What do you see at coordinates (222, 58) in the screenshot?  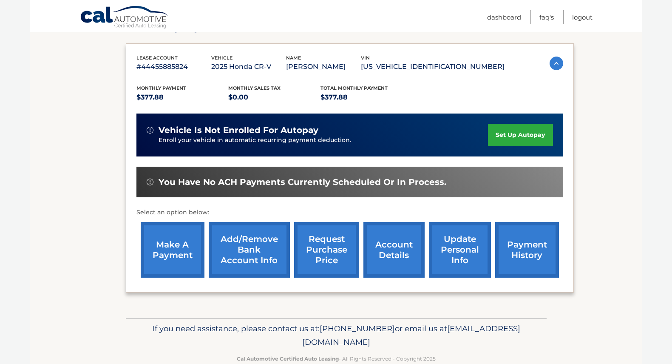 I see `span: vehicle` at bounding box center [222, 58].